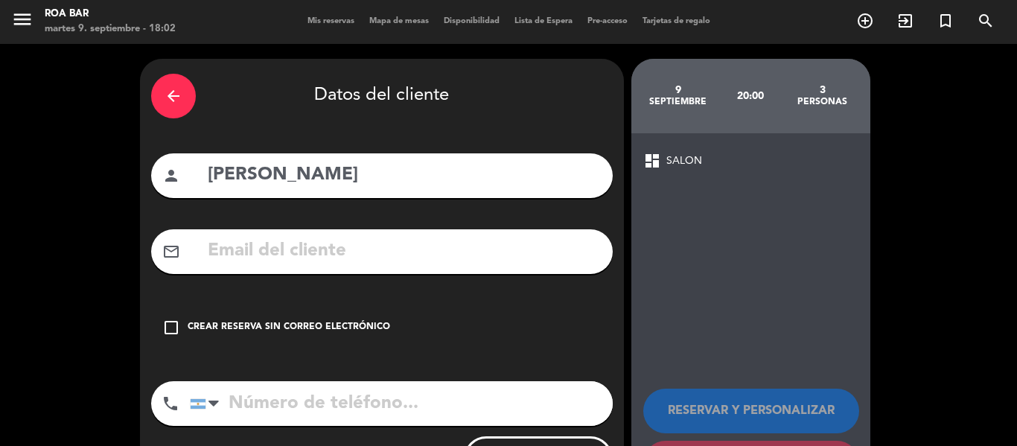 This screenshot has width=1017, height=446. Describe the element at coordinates (905, 21) in the screenshot. I see `i: exit_to_app` at that location.